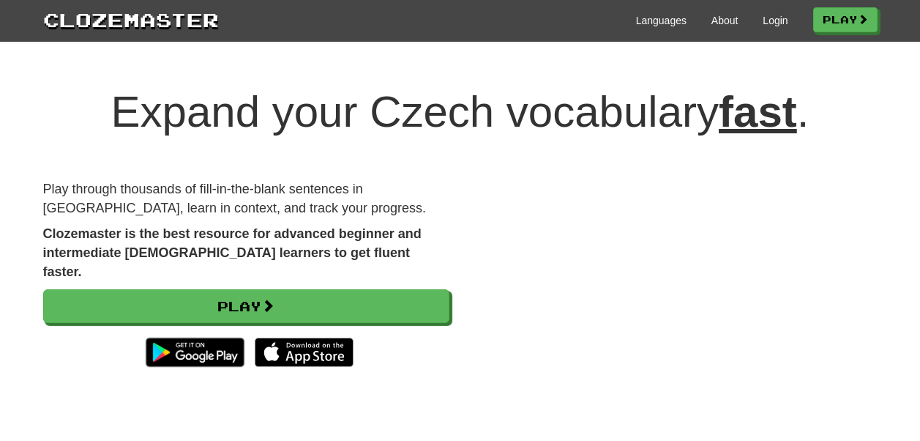 The width and height of the screenshot is (920, 441). I want to click on a: About, so click(724, 20).